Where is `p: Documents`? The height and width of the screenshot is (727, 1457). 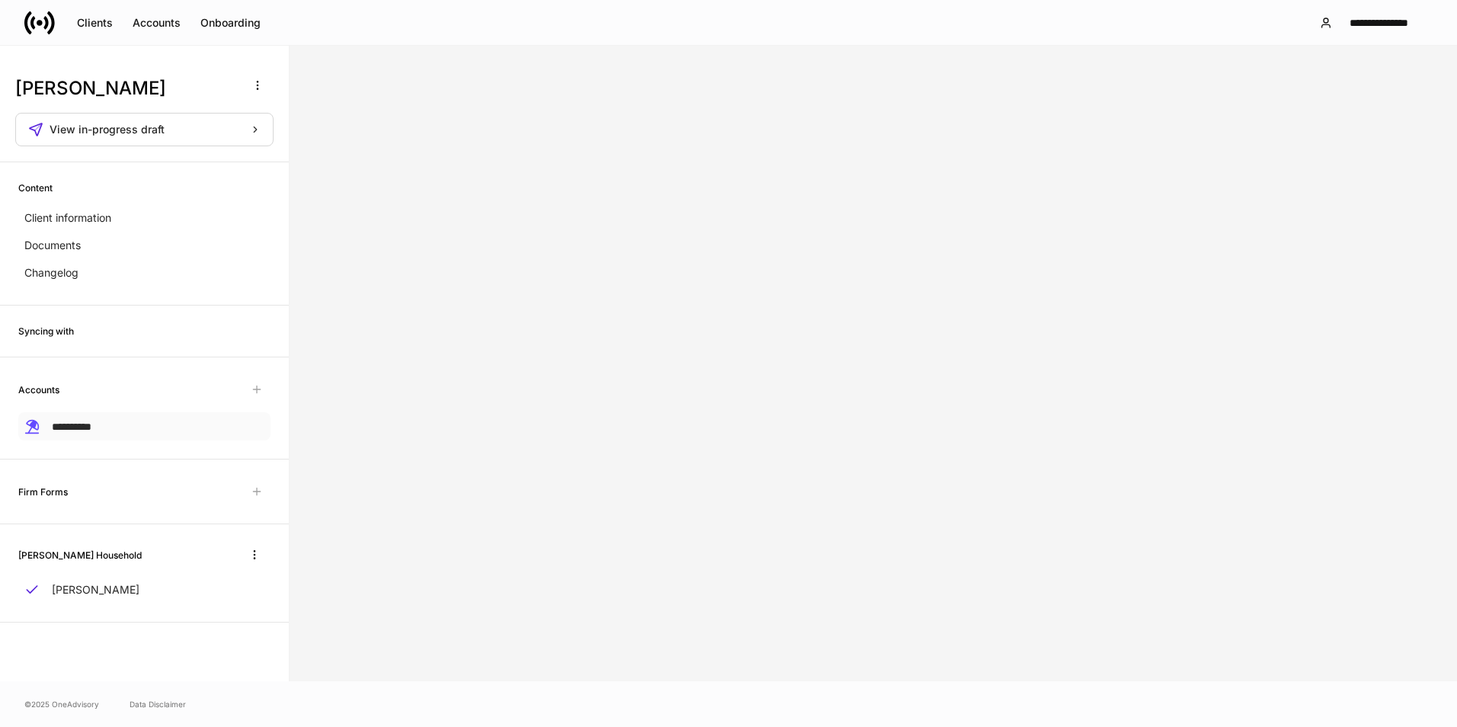 p: Documents is located at coordinates (53, 245).